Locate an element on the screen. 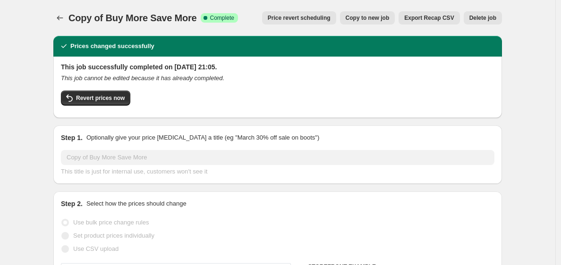  button: Delete job is located at coordinates (483, 18).